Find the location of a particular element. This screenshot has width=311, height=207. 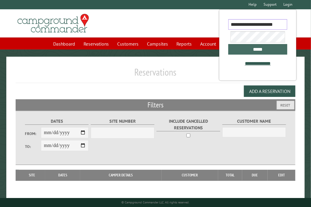

a: Reports is located at coordinates (184, 44).